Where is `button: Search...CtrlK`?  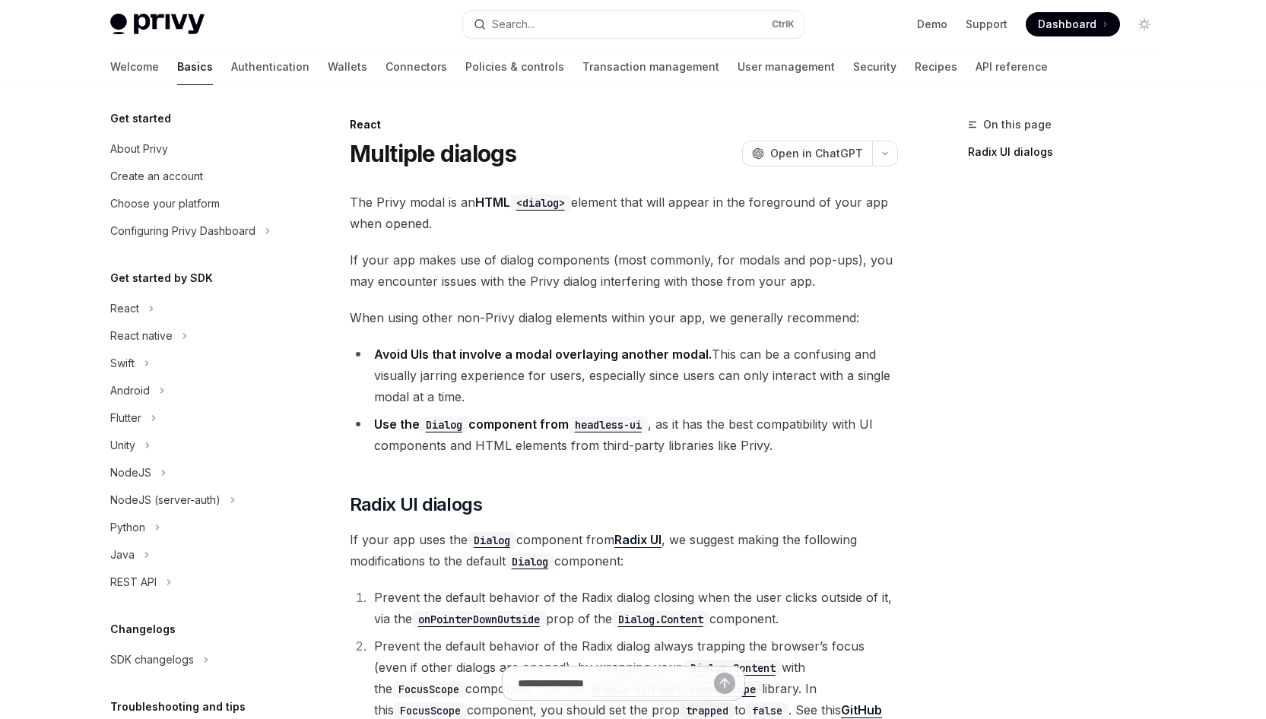 button: Search...CtrlK is located at coordinates (634, 24).